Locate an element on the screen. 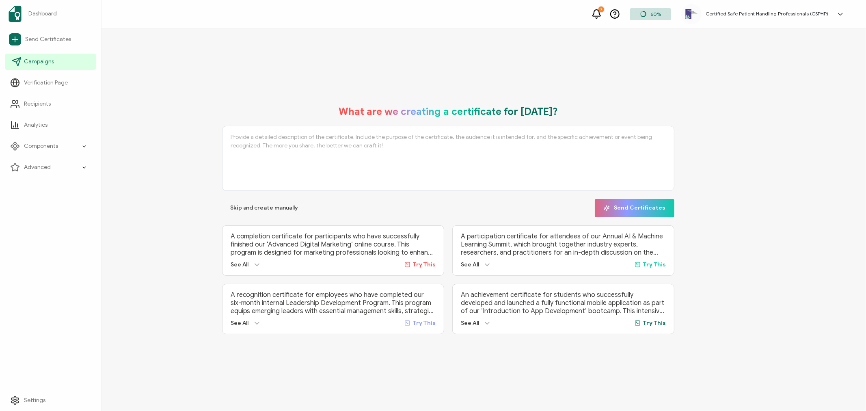 The width and height of the screenshot is (866, 411). span: Components is located at coordinates (41, 146).